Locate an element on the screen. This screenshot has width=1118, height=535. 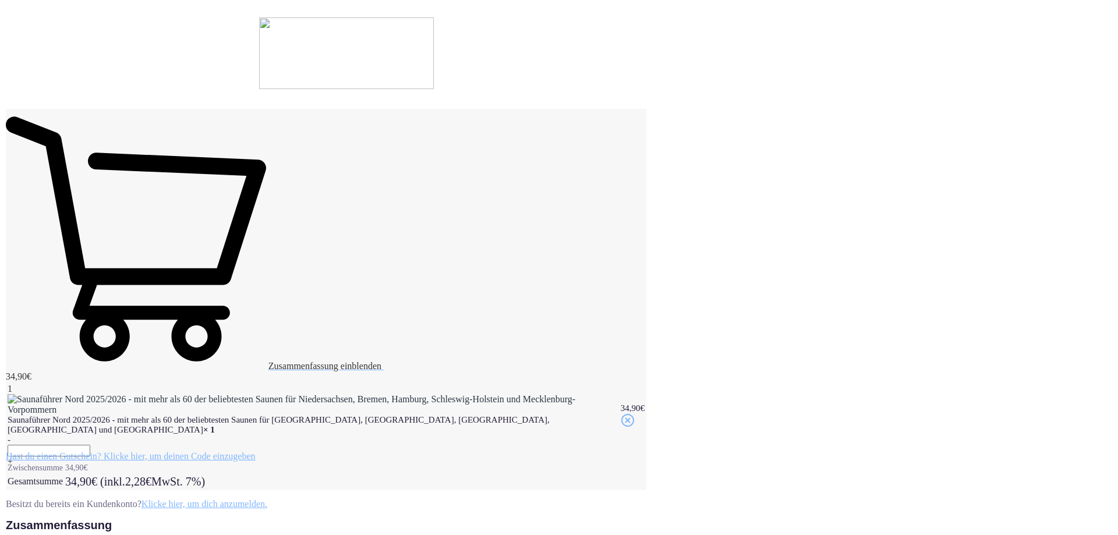
strong: × 1 is located at coordinates (209, 430).